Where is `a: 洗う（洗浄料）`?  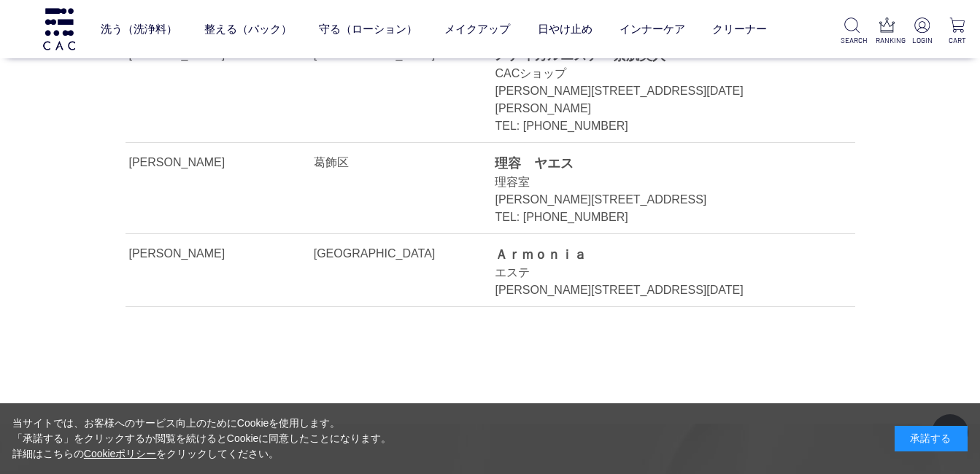
a: 洗う（洗浄料） is located at coordinates (139, 28).